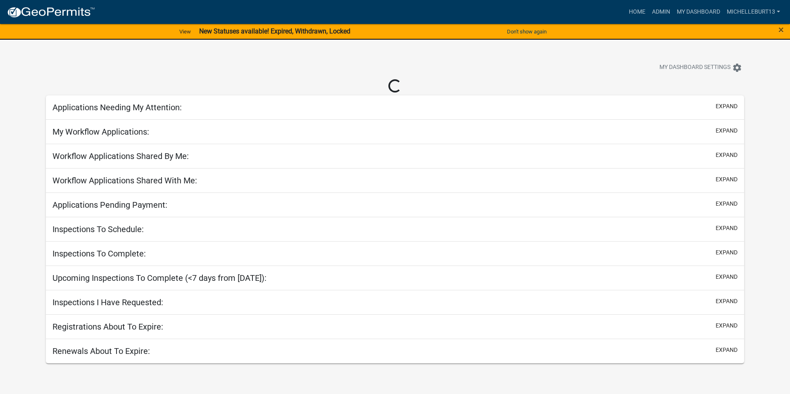  Describe the element at coordinates (753, 12) in the screenshot. I see `a: michelleburt13` at that location.